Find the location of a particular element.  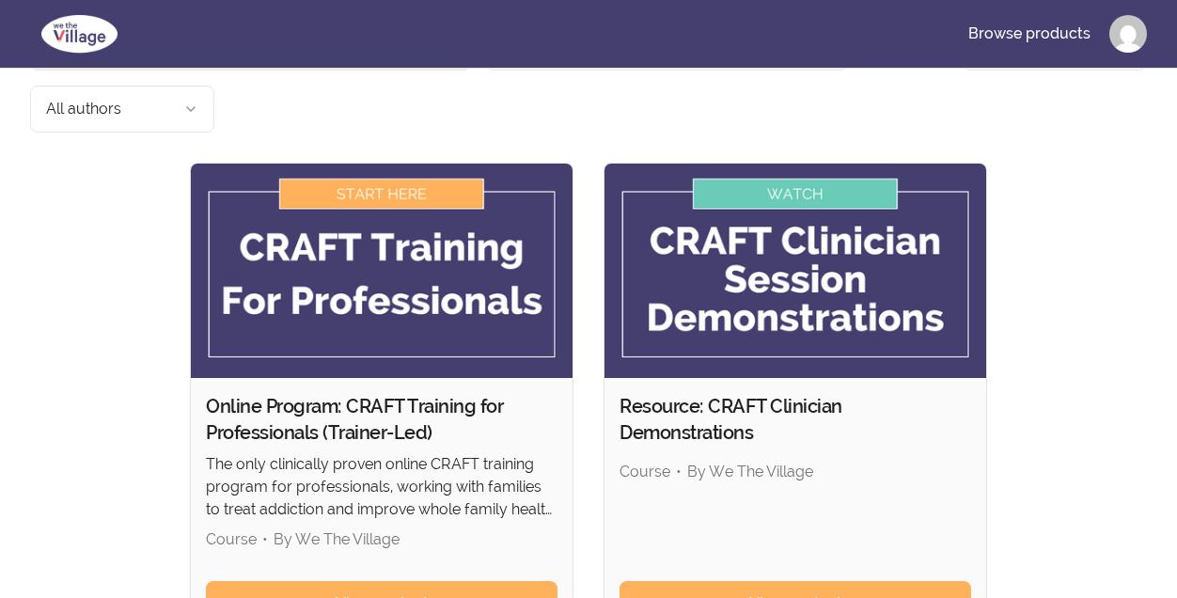

p: The only clinically proven online CRAFT training program for professionals, working with families... is located at coordinates (382, 487).